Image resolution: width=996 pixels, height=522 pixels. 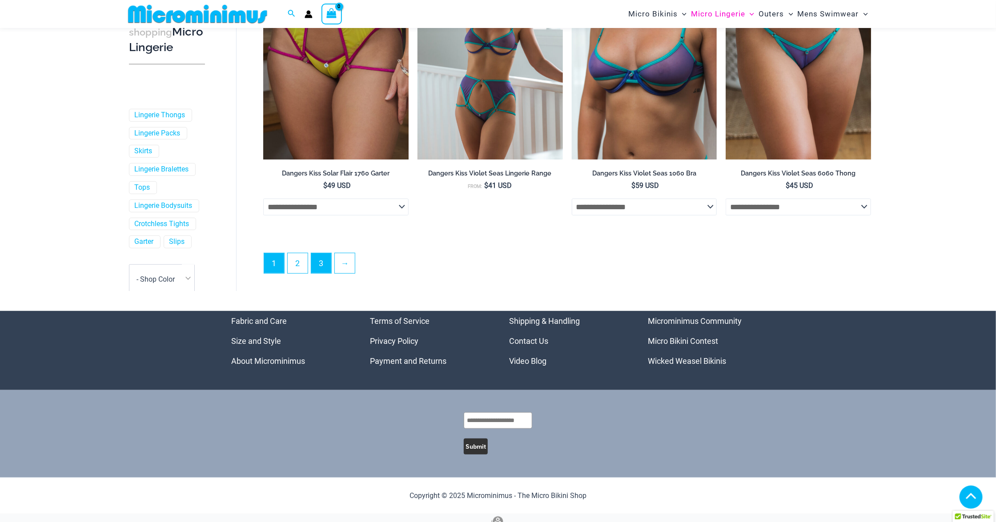 I want to click on nav: Product Pagination, so click(x=567, y=266).